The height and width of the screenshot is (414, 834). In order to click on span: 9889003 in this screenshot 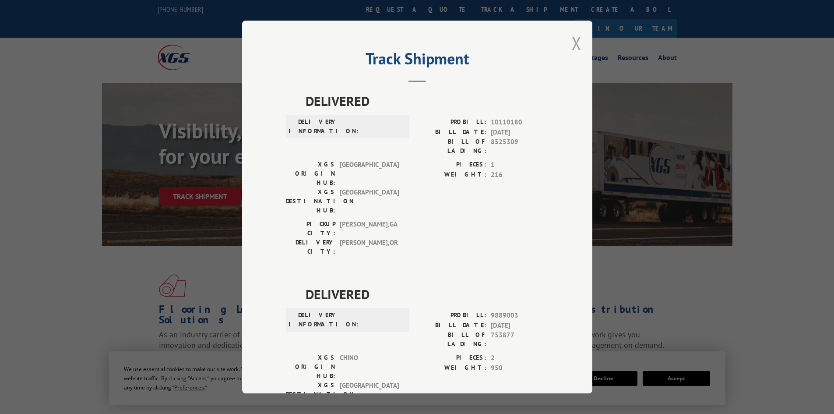, I will do `click(520, 315)`.